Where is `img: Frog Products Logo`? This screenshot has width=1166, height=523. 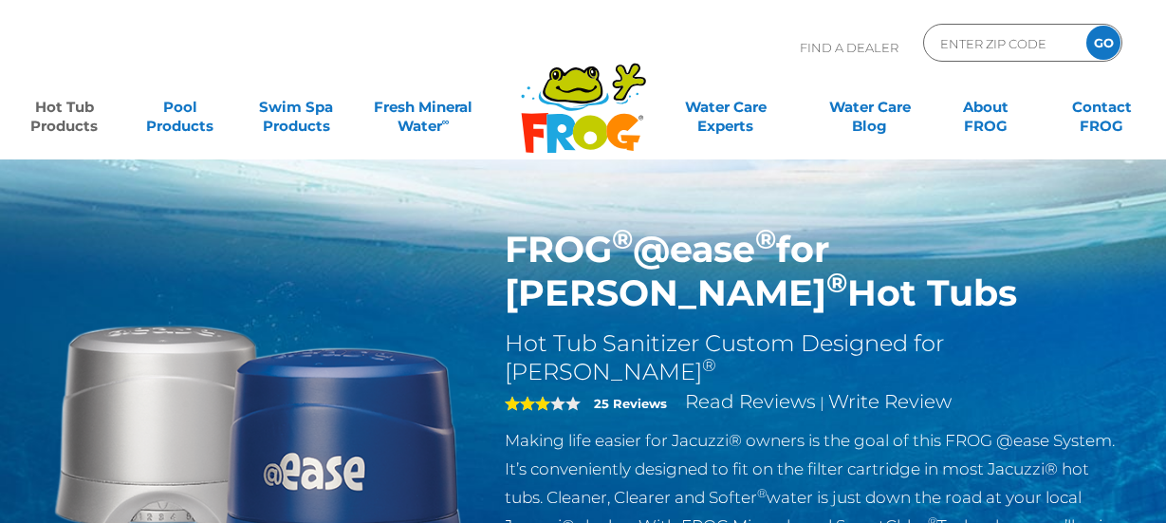
img: Frog Products Logo is located at coordinates (584, 96).